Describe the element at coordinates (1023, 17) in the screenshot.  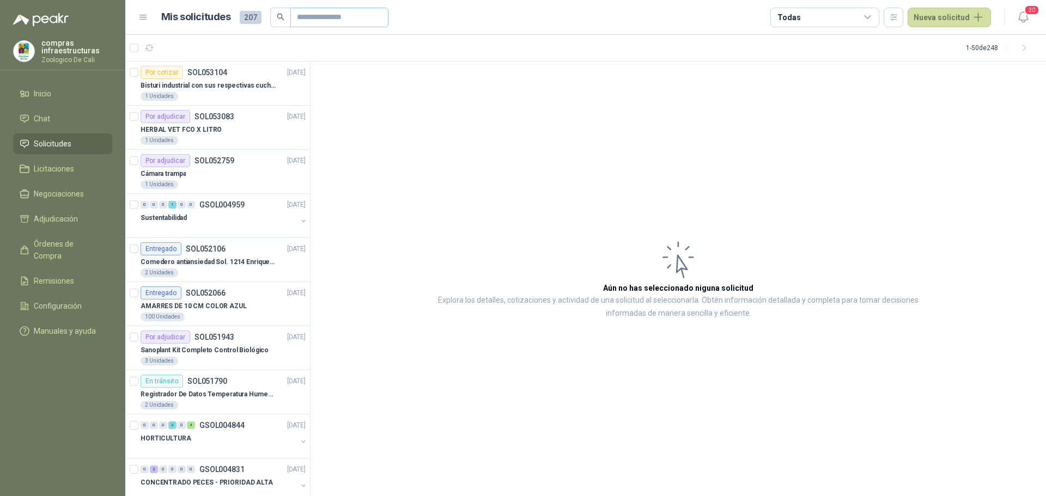
I see `button: 20` at that location.